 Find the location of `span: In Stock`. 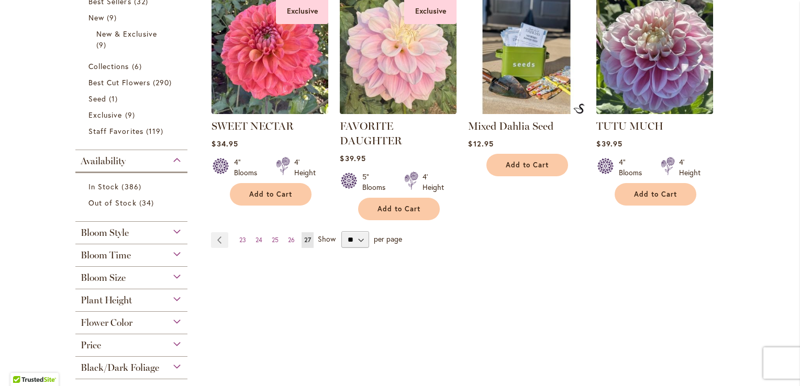

span: In Stock is located at coordinates (104, 186).